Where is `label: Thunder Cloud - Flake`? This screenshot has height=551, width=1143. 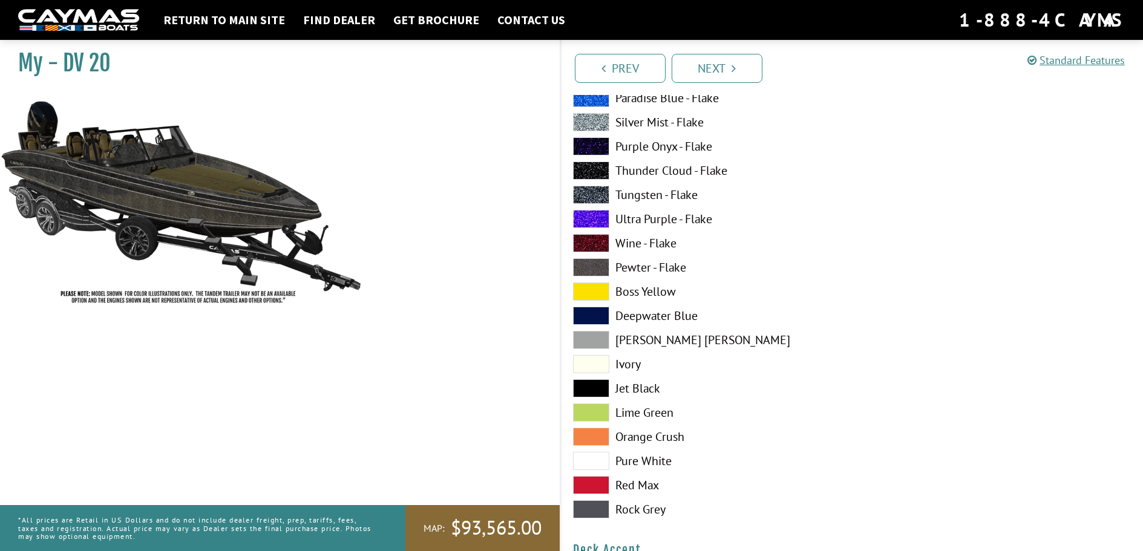
label: Thunder Cloud - Flake is located at coordinates (706, 171).